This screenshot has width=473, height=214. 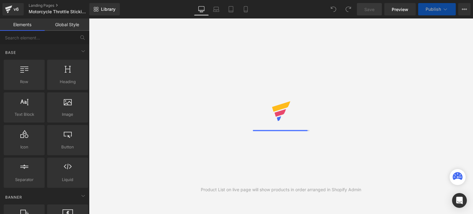 I want to click on span: Icon, so click(x=24, y=147).